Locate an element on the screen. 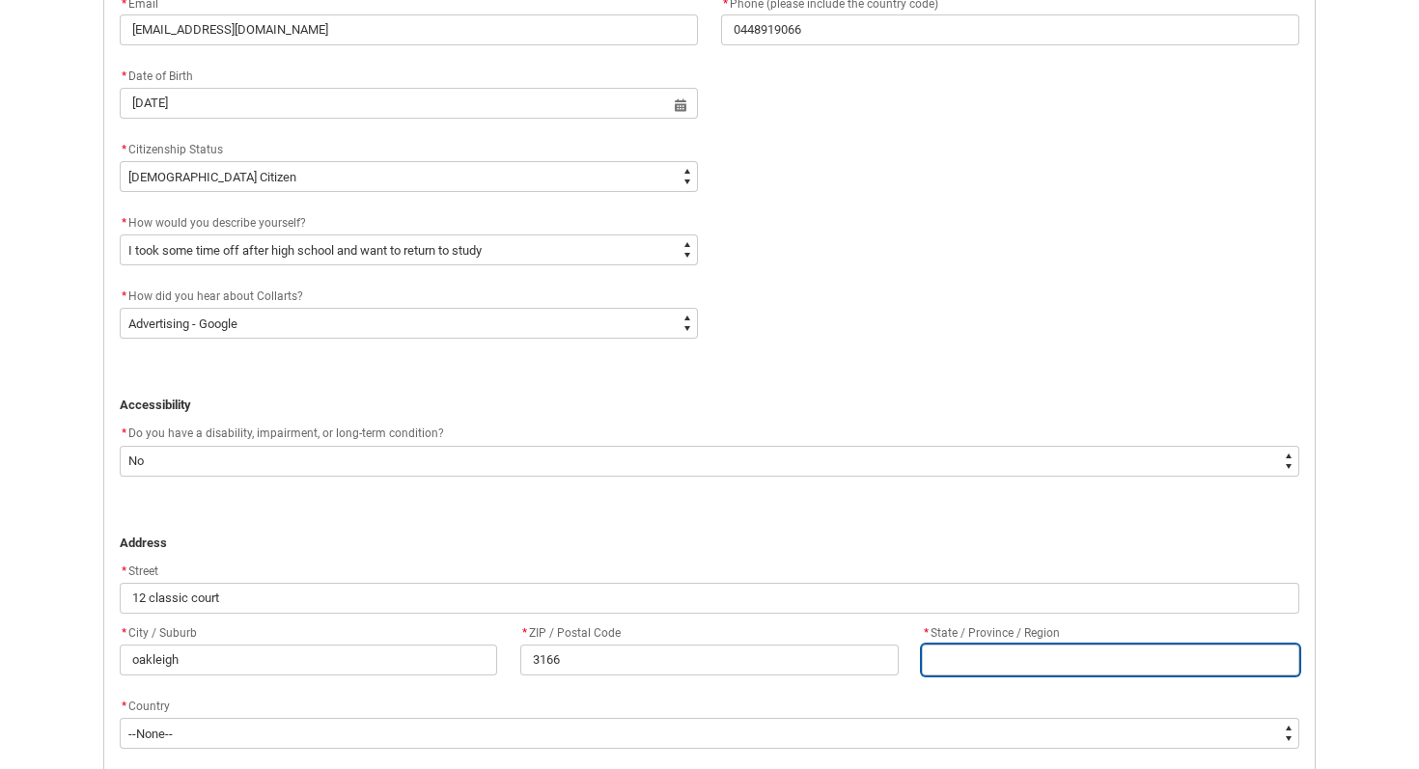 The image size is (1419, 769). span: Country is located at coordinates (149, 706).